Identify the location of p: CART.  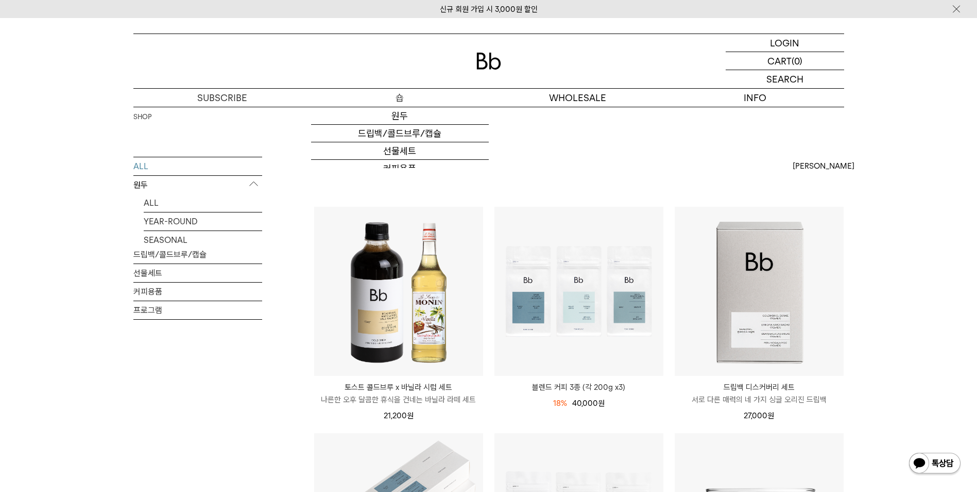
(780, 61).